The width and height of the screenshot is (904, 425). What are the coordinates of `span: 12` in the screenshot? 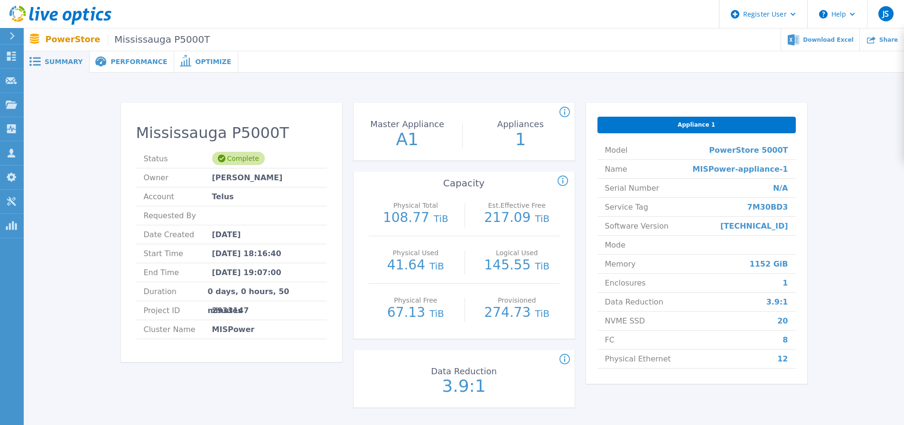 It's located at (783, 359).